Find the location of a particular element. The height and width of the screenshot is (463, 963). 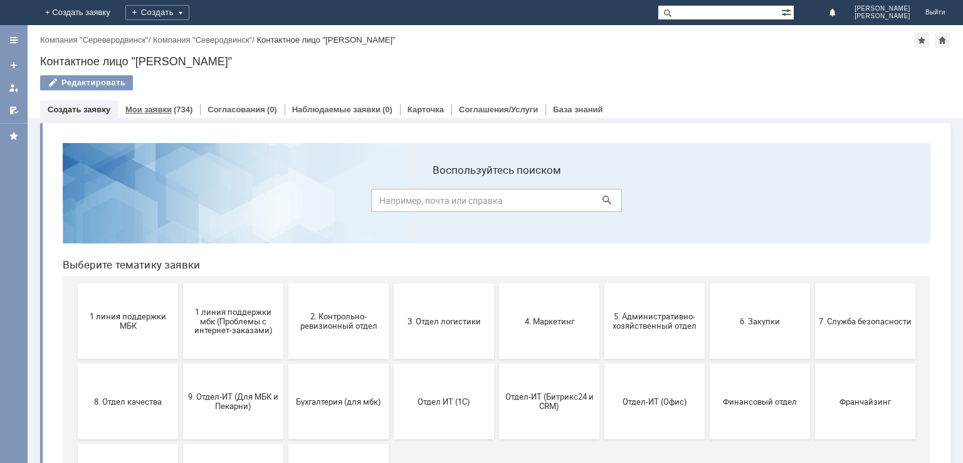

span: 9. Отдел-ИТ (Для МБК и Пекарни) is located at coordinates (181, 268).